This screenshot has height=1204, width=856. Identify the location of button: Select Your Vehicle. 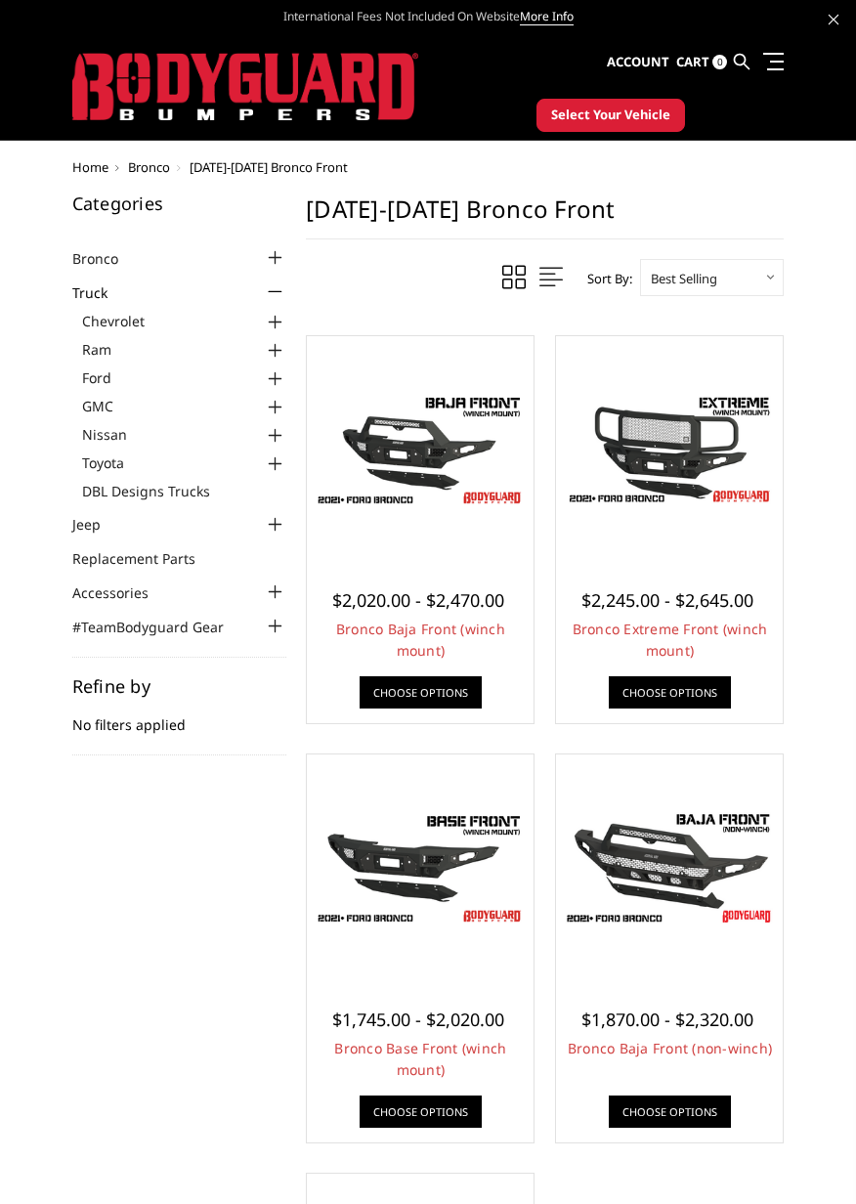
(611, 115).